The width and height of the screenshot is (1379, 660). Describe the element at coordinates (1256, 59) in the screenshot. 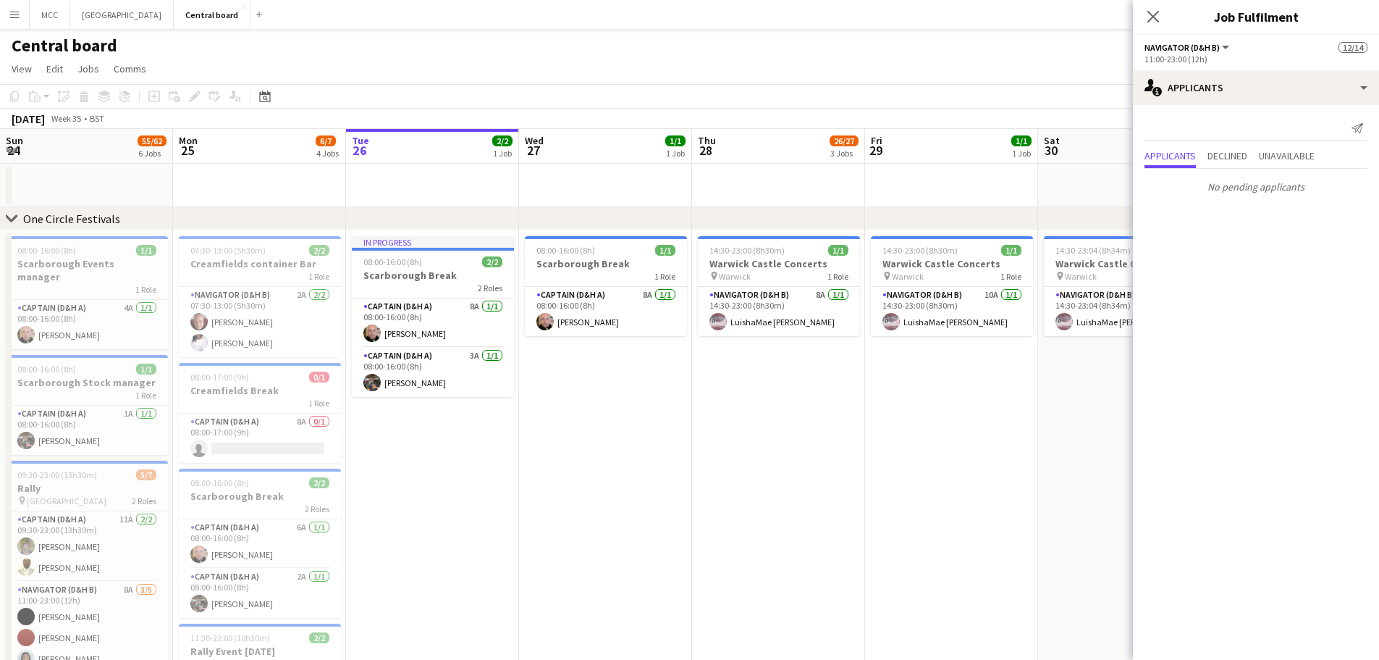

I see `div: 11:00-23:00 (12h)` at that location.